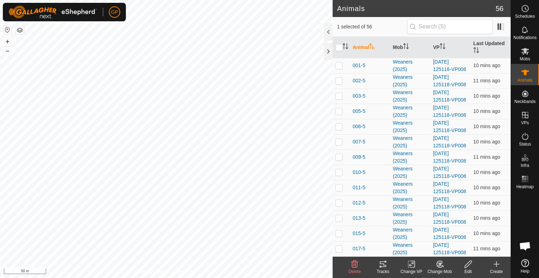 Image resolution: width=539 pixels, height=278 pixels. Describe the element at coordinates (359, 65) in the screenshot. I see `span: 001-5` at that location.